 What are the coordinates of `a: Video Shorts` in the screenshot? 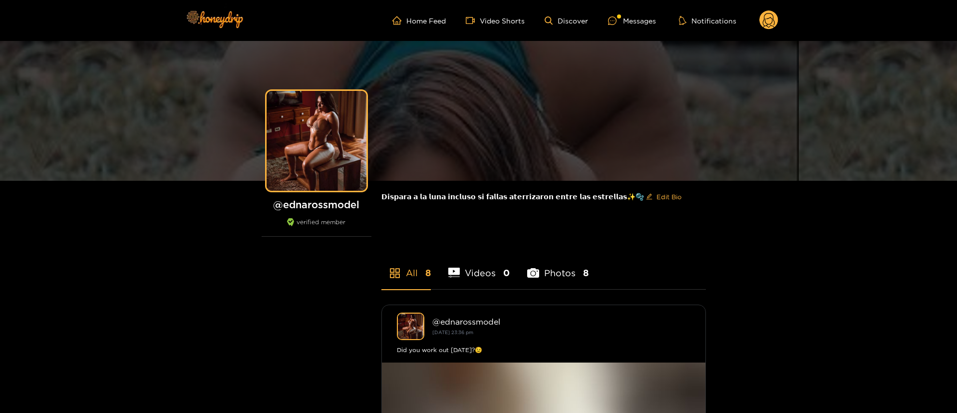 It's located at (495, 20).